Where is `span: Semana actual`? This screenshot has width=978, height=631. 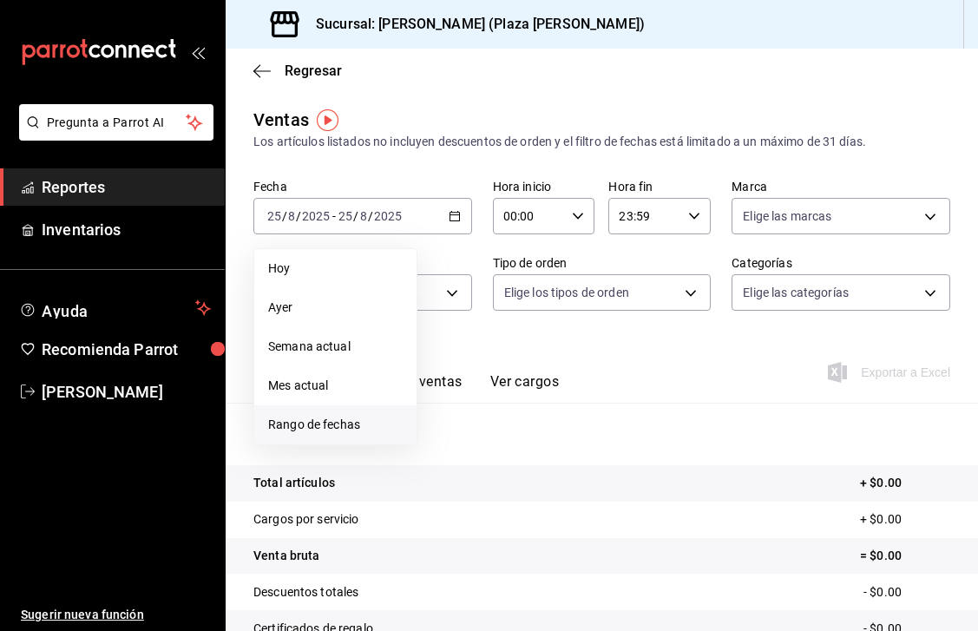
span: Semana actual is located at coordinates (335, 346).